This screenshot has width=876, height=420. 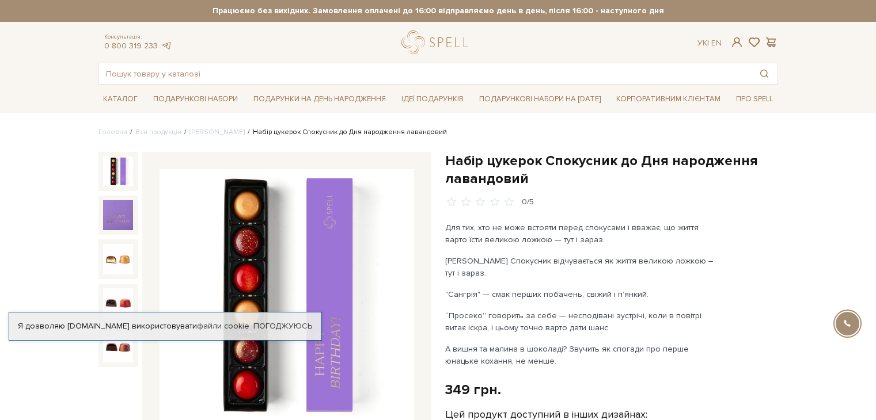 What do you see at coordinates (158, 132) in the screenshot?
I see `a: Вся продукція` at bounding box center [158, 132].